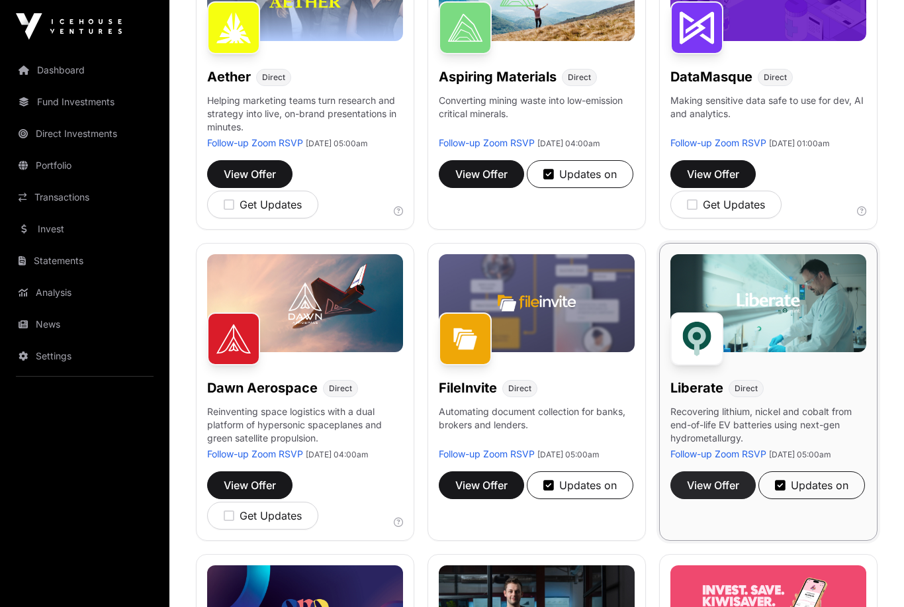  Describe the element at coordinates (537, 303) in the screenshot. I see `img: File-Invite-Banner.jpg` at that location.